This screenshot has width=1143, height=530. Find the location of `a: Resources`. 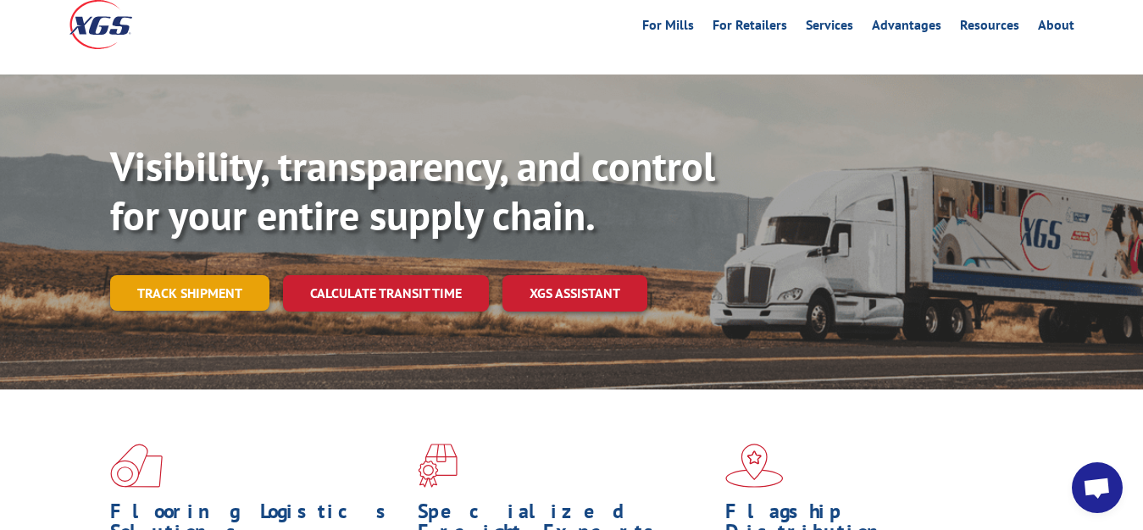

a: Resources is located at coordinates (990, 28).